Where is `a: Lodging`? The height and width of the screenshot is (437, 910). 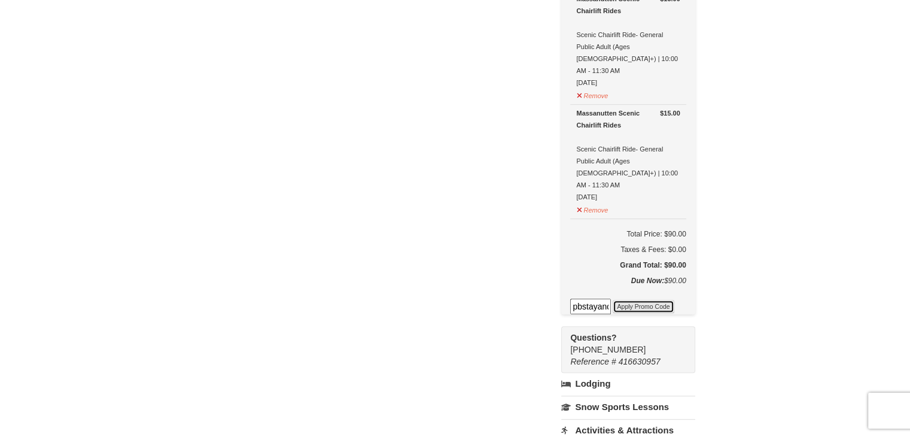
a: Lodging is located at coordinates (628, 384).